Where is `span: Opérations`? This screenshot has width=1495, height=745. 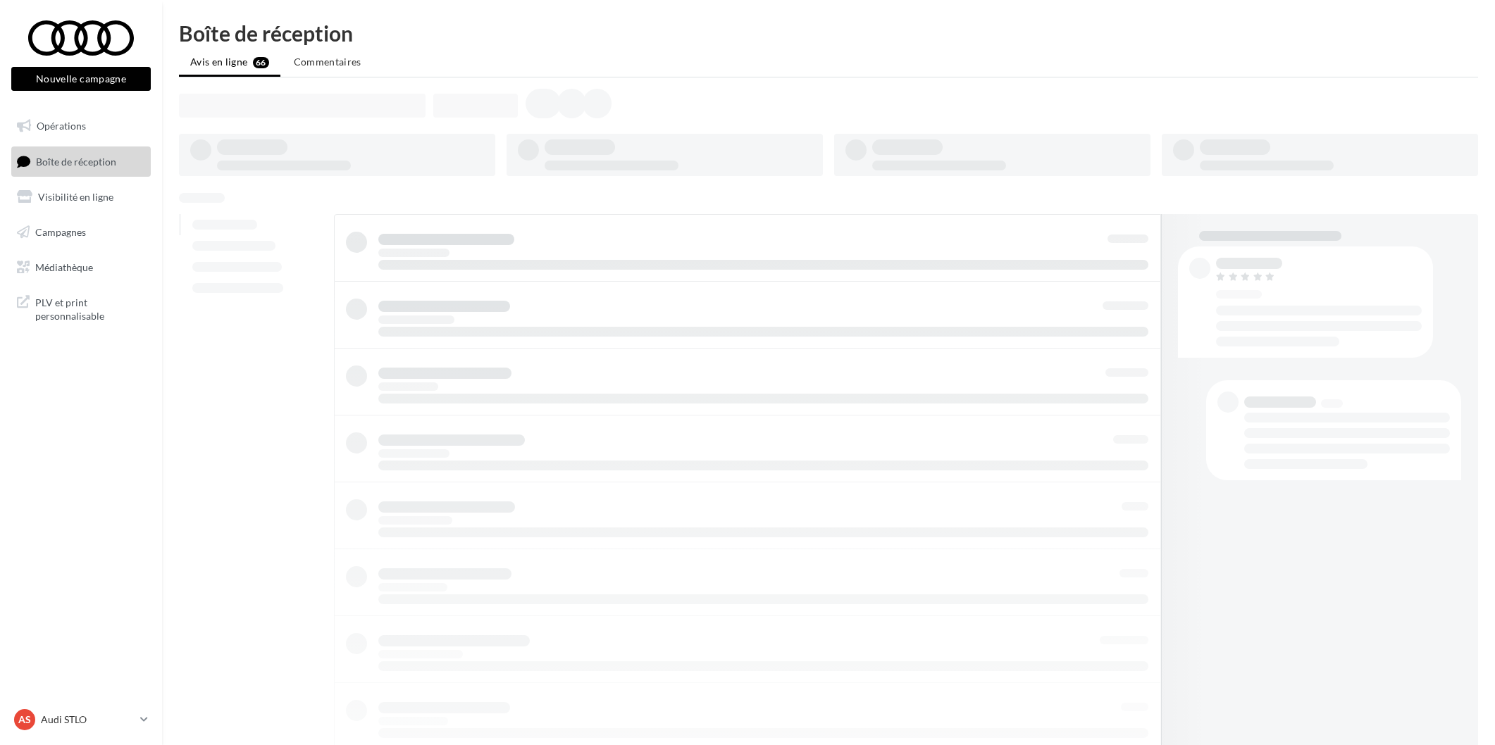
span: Opérations is located at coordinates (61, 125).